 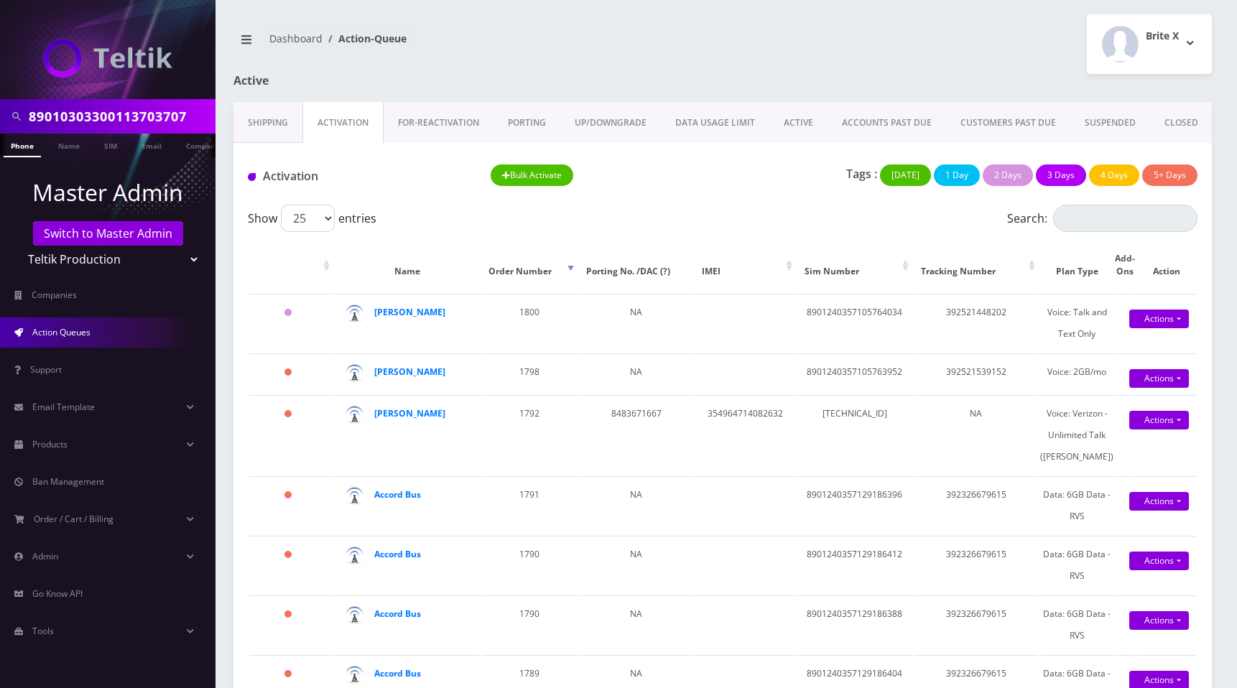 I want to click on td: 1791, so click(x=529, y=505).